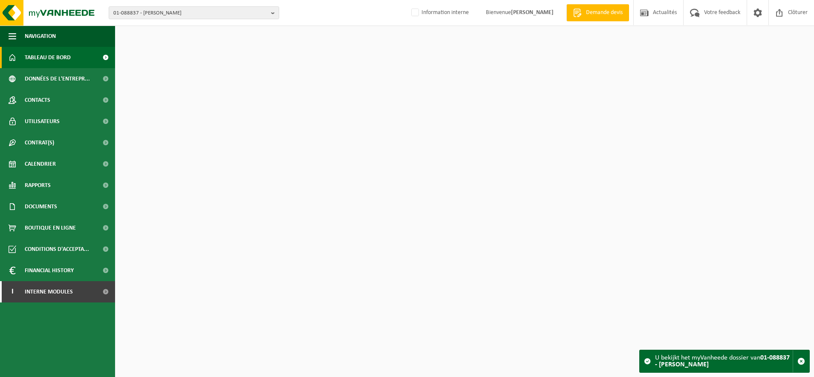  What do you see at coordinates (38, 100) in the screenshot?
I see `span: Contacts` at bounding box center [38, 100].